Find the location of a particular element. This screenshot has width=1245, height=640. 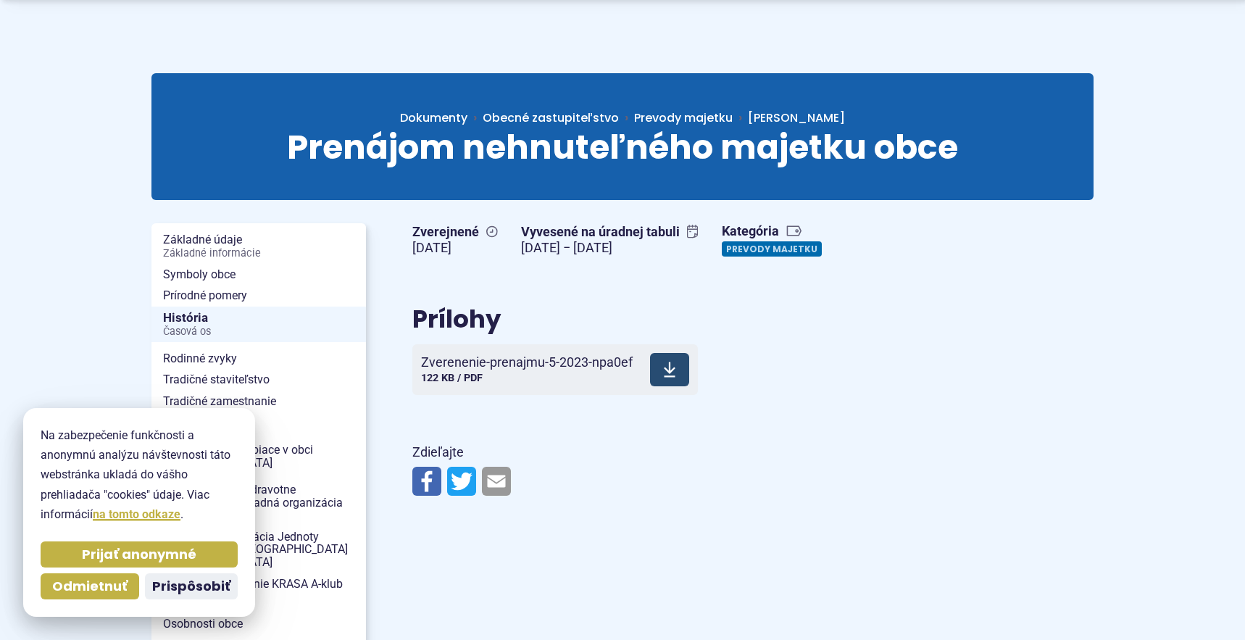

span: Tradičné zamestnanie is located at coordinates (259, 401).